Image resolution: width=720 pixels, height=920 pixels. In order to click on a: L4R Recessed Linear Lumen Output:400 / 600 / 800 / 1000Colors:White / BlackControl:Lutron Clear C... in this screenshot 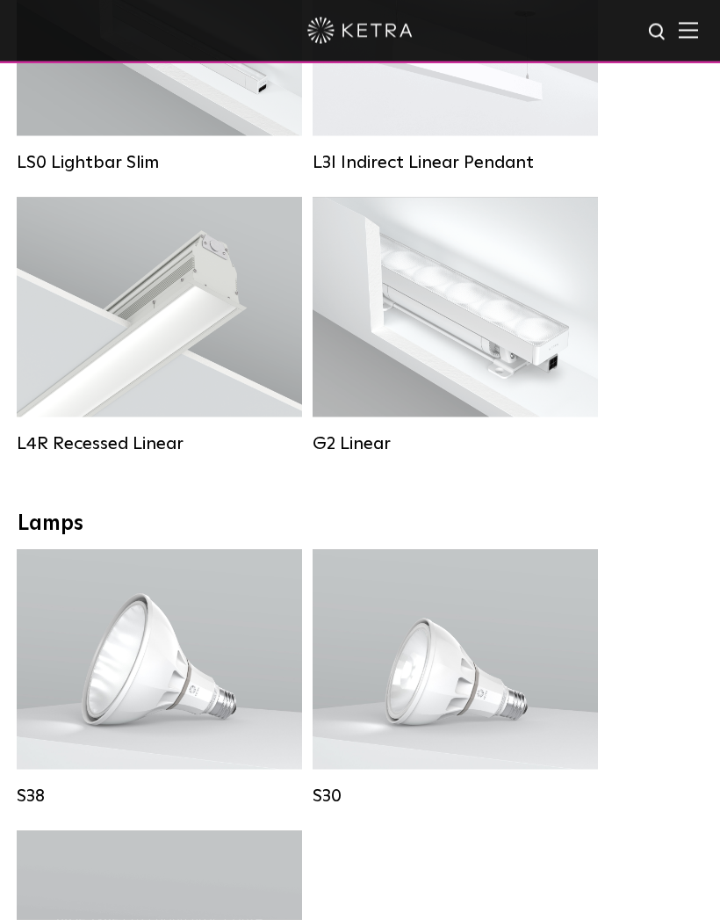, I will do `click(159, 325)`.